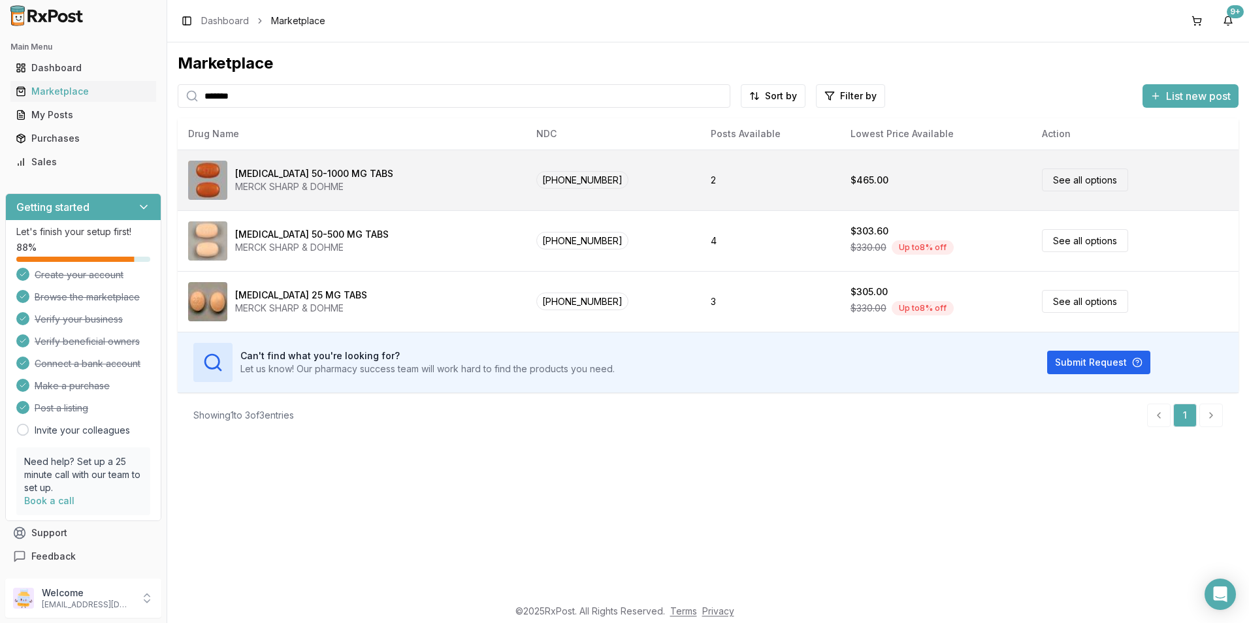  What do you see at coordinates (1185, 416) in the screenshot?
I see `a: 1` at bounding box center [1185, 416].